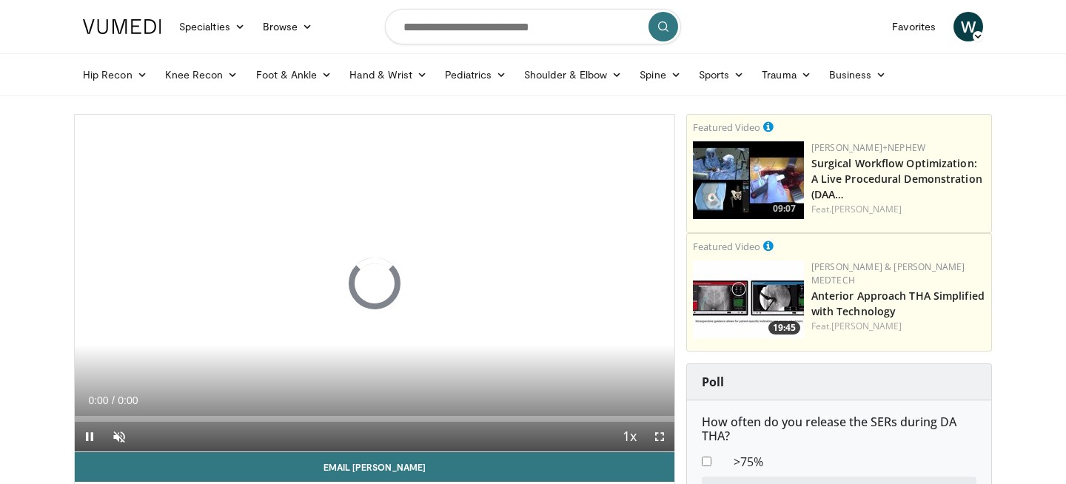  What do you see at coordinates (660, 437) in the screenshot?
I see `button: Fullscreen` at bounding box center [660, 437].